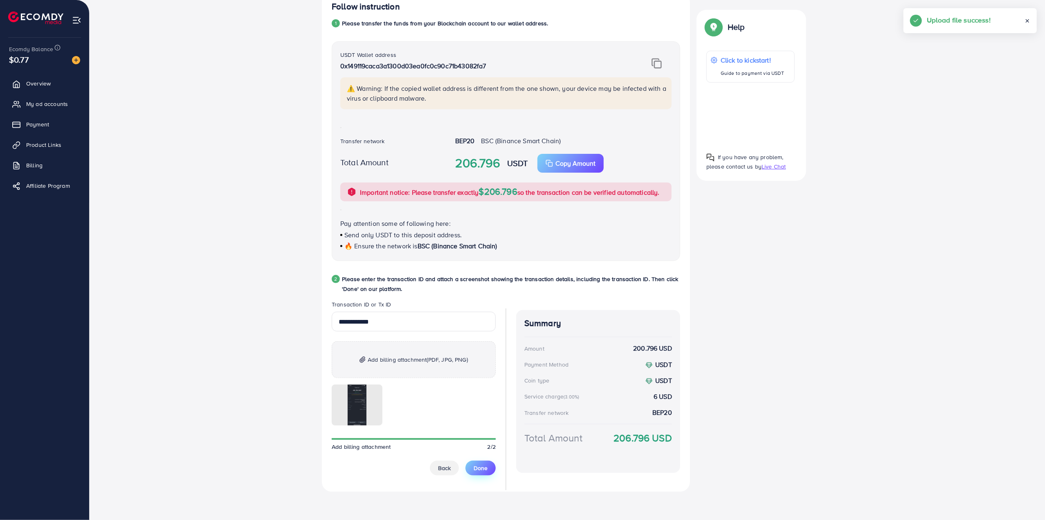  Describe the element at coordinates (572, 397) in the screenshot. I see `small: (3.00%)` at that location.